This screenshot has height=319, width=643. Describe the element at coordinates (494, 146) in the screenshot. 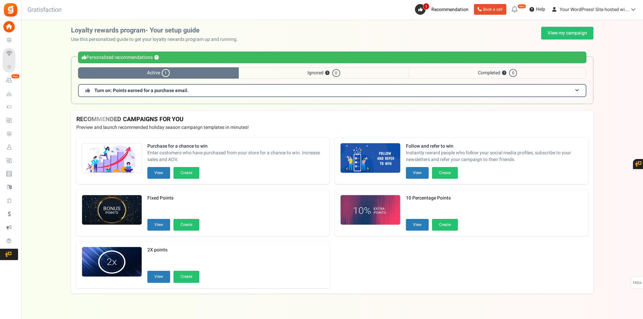

I see `strong: Follow and refer to win` at that location.